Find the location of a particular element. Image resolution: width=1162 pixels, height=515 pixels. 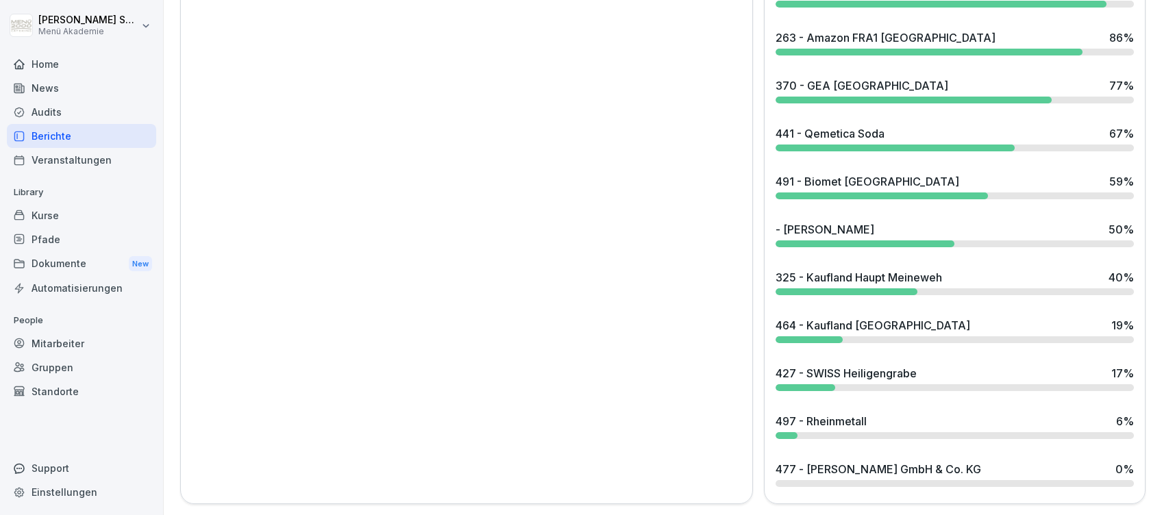

div: 497 - Rheinmetall is located at coordinates (821, 421).